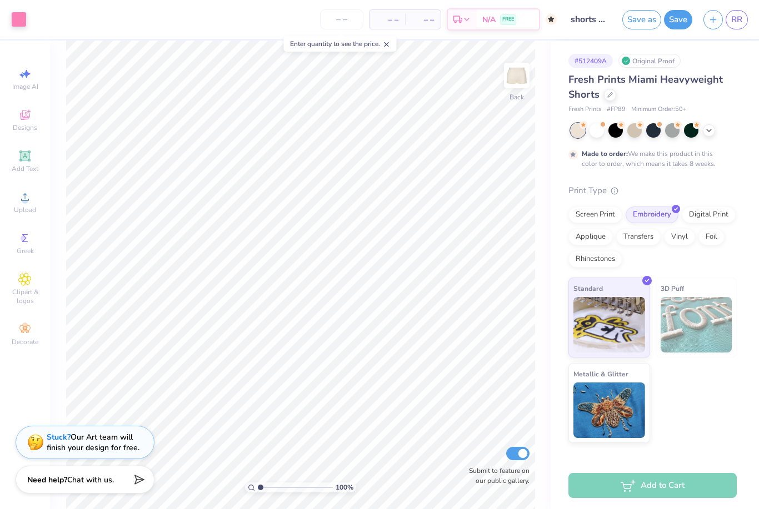  I want to click on div: Our Art team will finish your design for free., so click(93, 443).